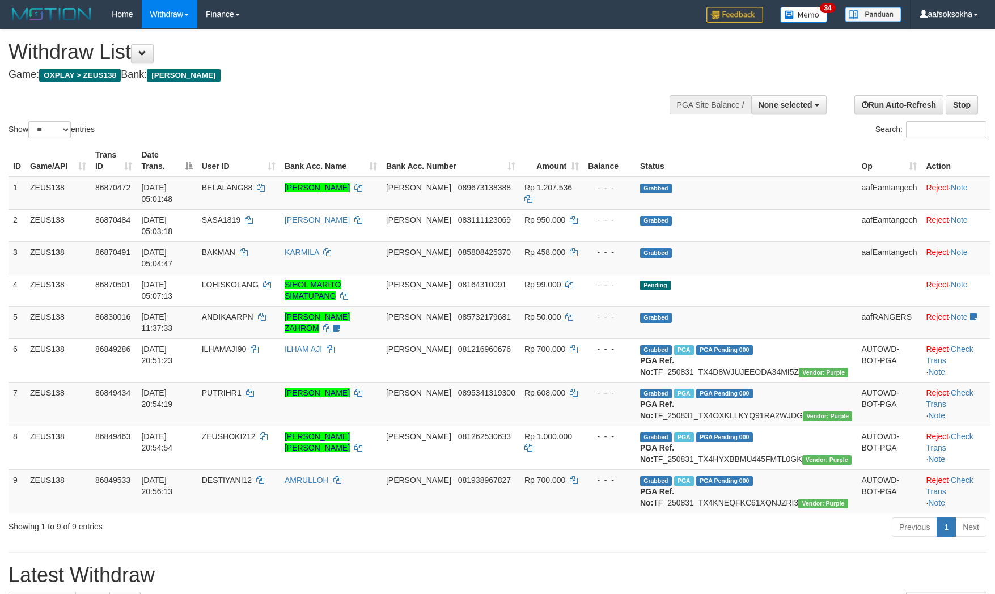 This screenshot has height=594, width=995. What do you see at coordinates (735, 15) in the screenshot?
I see `img: Feedback.jpg` at bounding box center [735, 15].